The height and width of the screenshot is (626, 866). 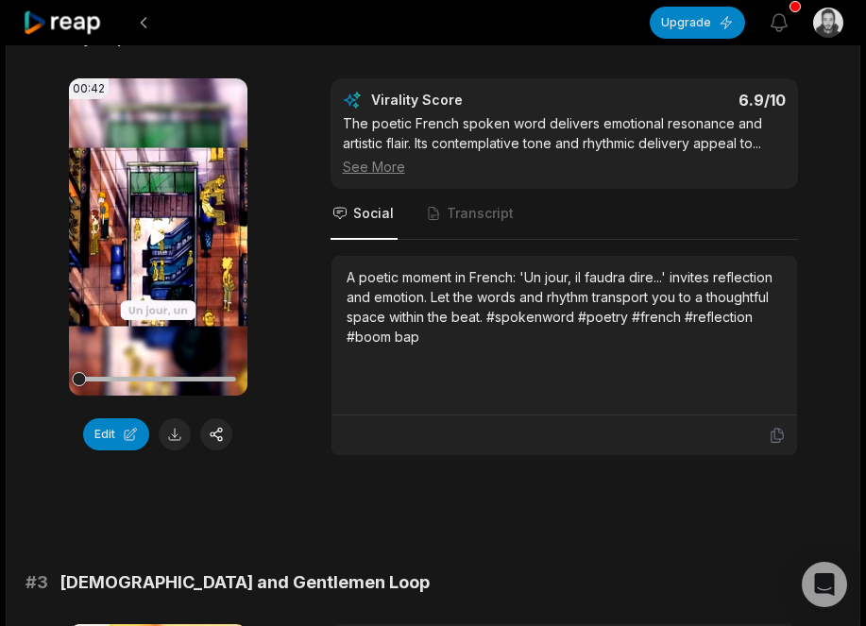 What do you see at coordinates (564, 144) in the screenshot?
I see `div: The poetic French spoken word delivers emotional resonance and artistic flair. Its contemplative ...` at bounding box center [564, 144].